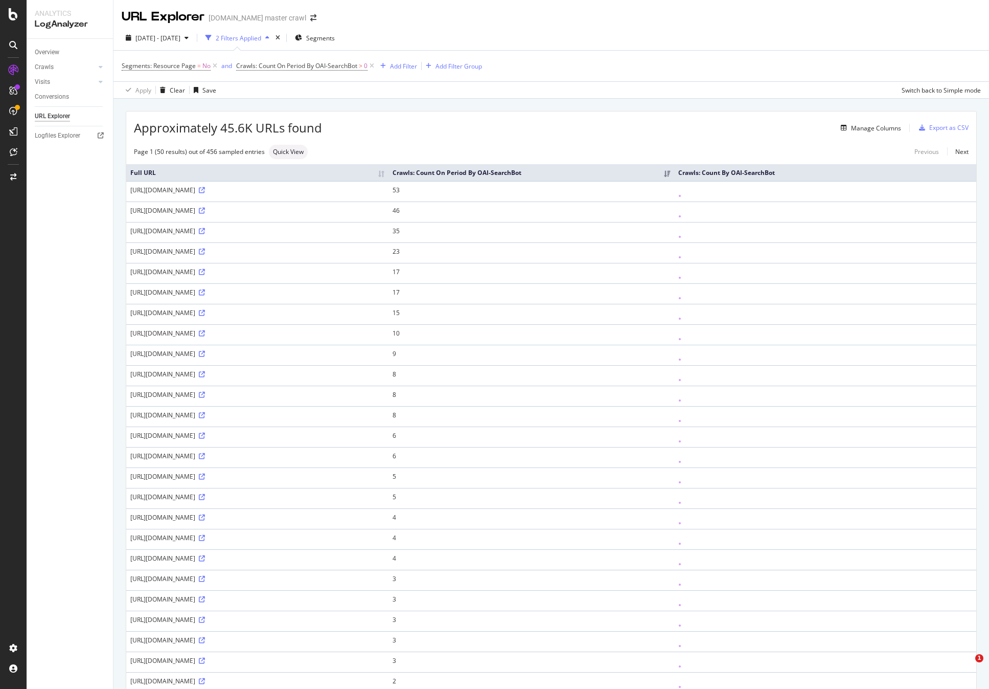  Describe the element at coordinates (297, 65) in the screenshot. I see `span: Crawls: Count On Period By OAI-SearchBot` at that location.